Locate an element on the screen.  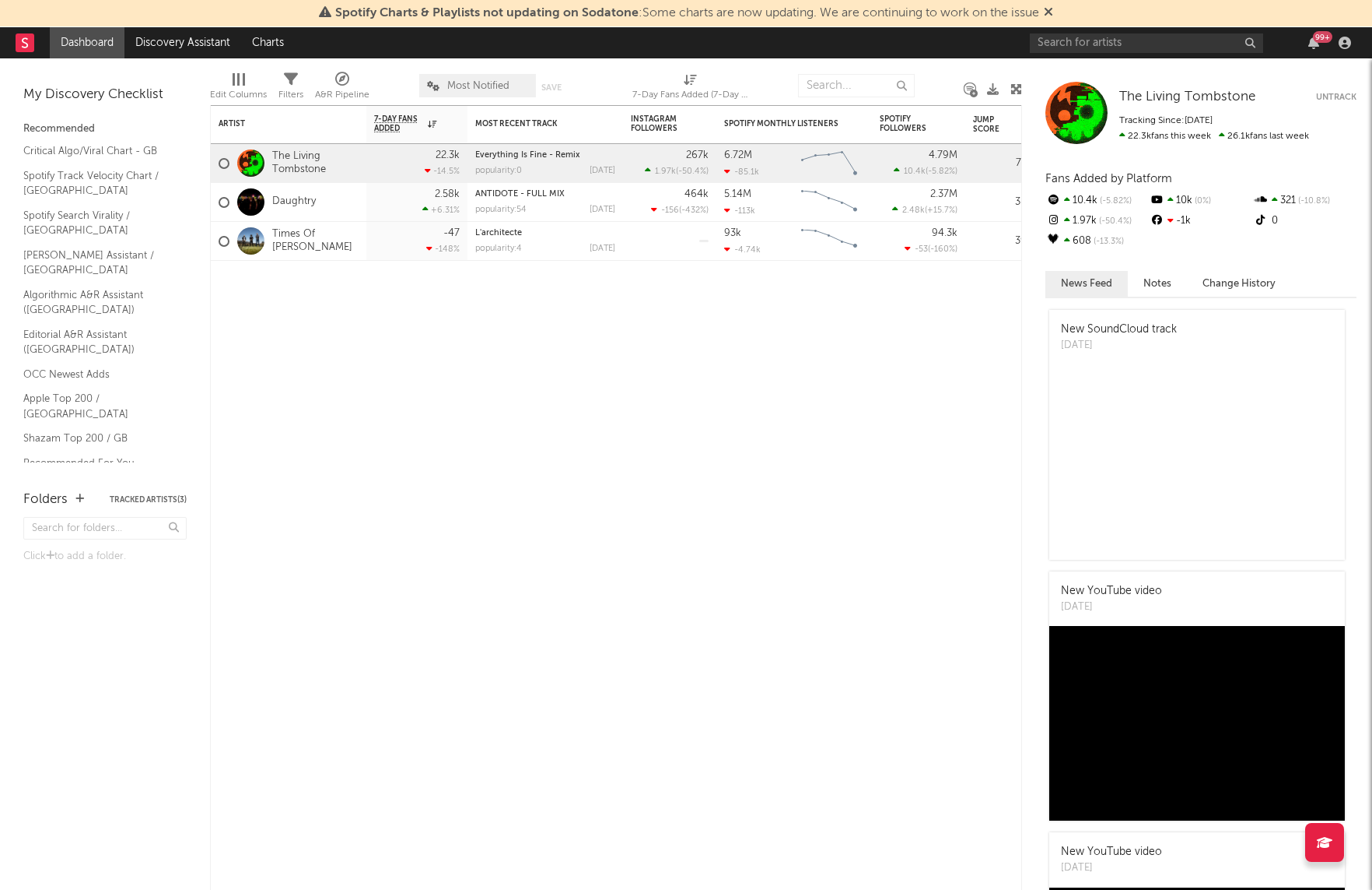
a: Discovery Assistant is located at coordinates (183, 43).